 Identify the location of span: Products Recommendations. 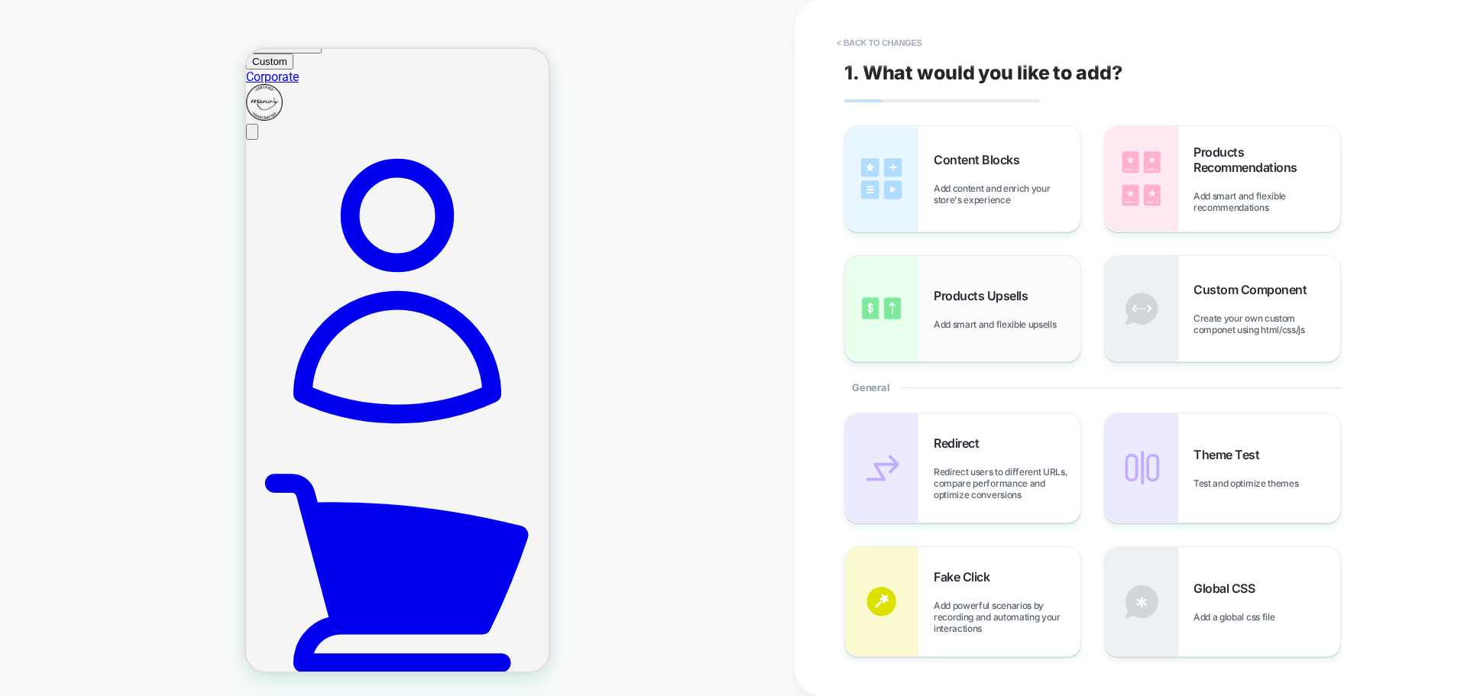
(1266, 160).